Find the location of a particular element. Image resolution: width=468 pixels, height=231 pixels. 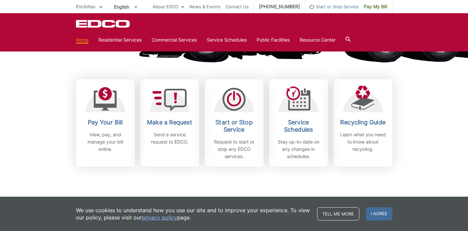

p: Stay up-to-date on any changes in schedules. is located at coordinates (298, 149).